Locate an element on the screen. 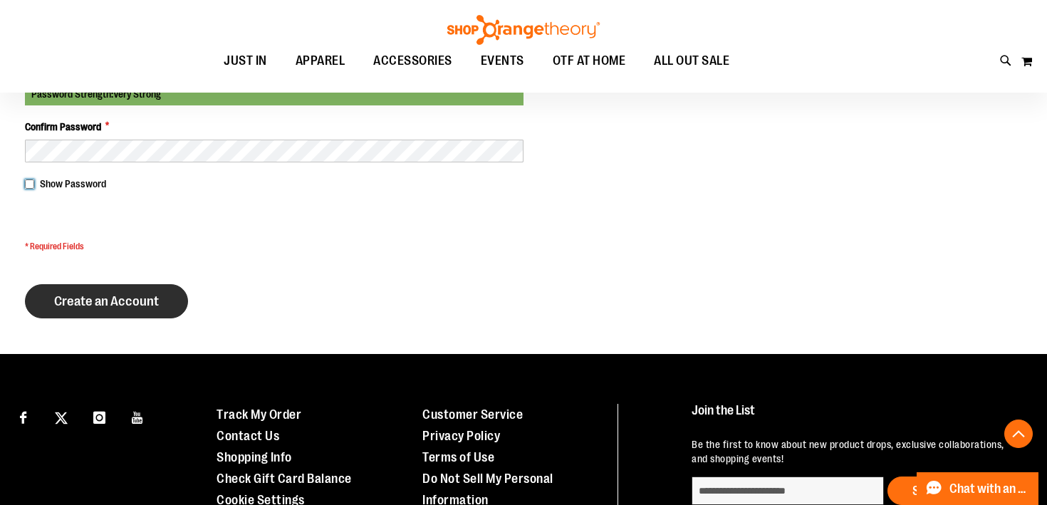 The height and width of the screenshot is (505, 1047). a: Track My Order is located at coordinates (259, 415).